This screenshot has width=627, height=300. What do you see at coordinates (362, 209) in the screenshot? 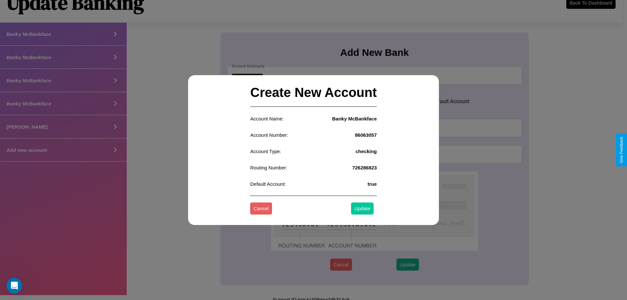
I see `button: Update` at bounding box center [362, 209].